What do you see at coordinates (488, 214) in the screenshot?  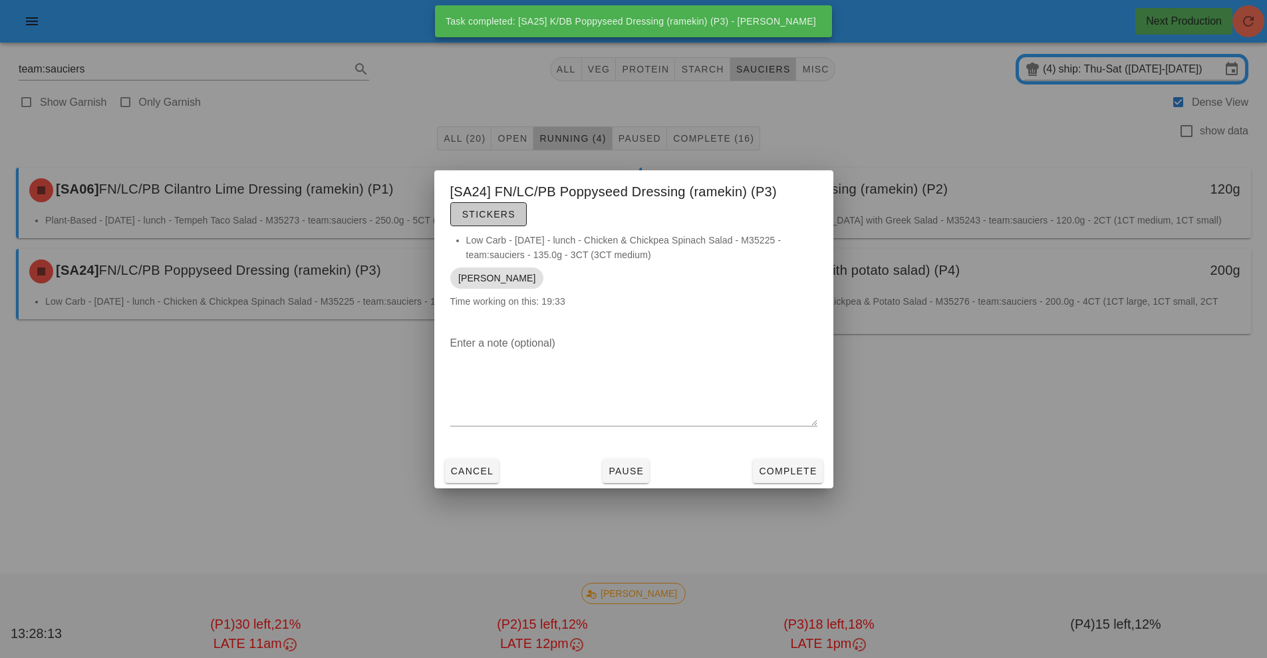 I see `button: Stickers` at bounding box center [488, 214].